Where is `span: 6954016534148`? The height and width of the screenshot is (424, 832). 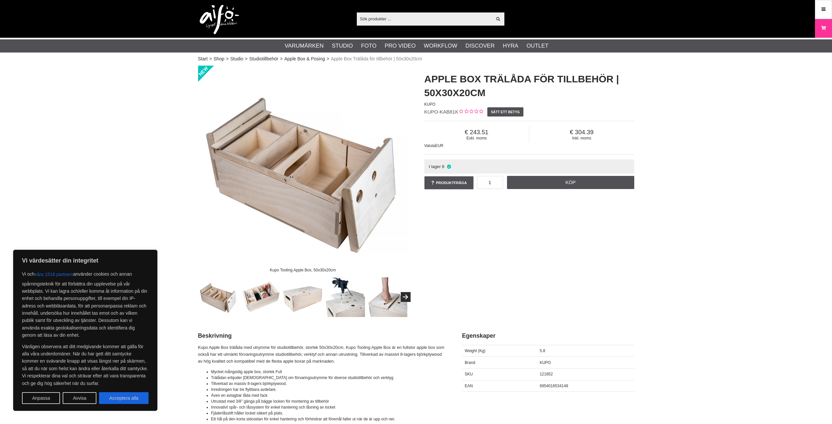 span: 6954016534148 is located at coordinates (554, 386).